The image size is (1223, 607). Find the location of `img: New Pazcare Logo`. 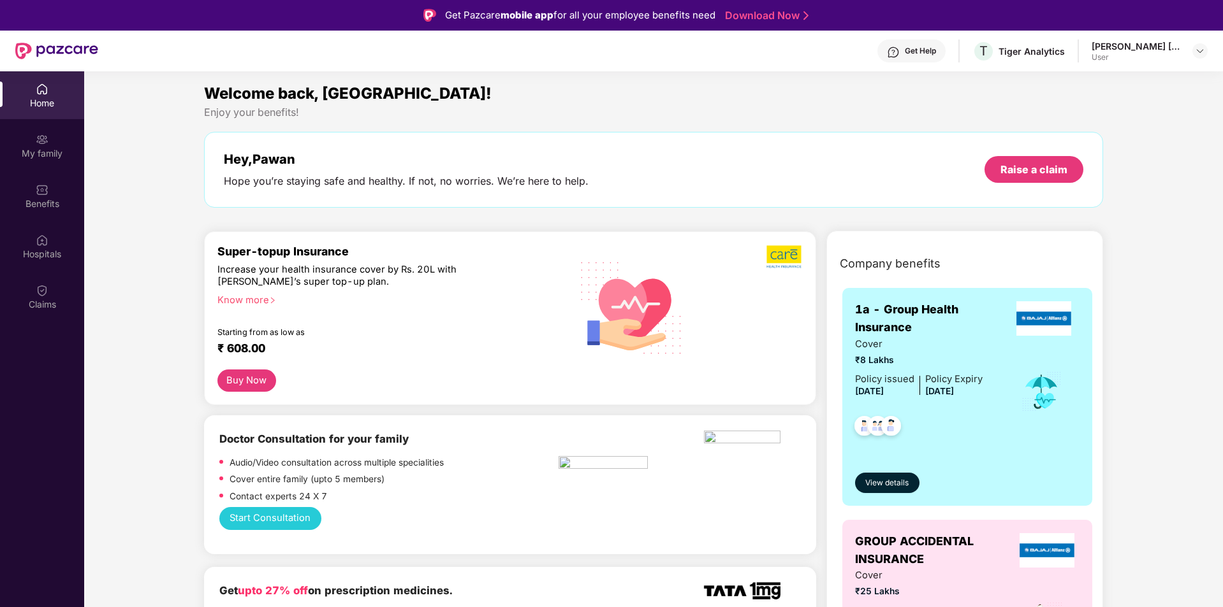

img: New Pazcare Logo is located at coordinates (57, 51).